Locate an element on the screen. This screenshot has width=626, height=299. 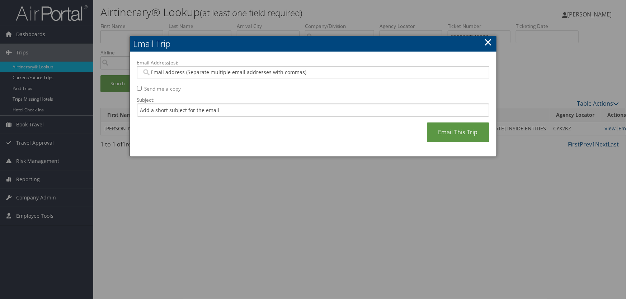
label: Email Address(es): is located at coordinates (313, 63).